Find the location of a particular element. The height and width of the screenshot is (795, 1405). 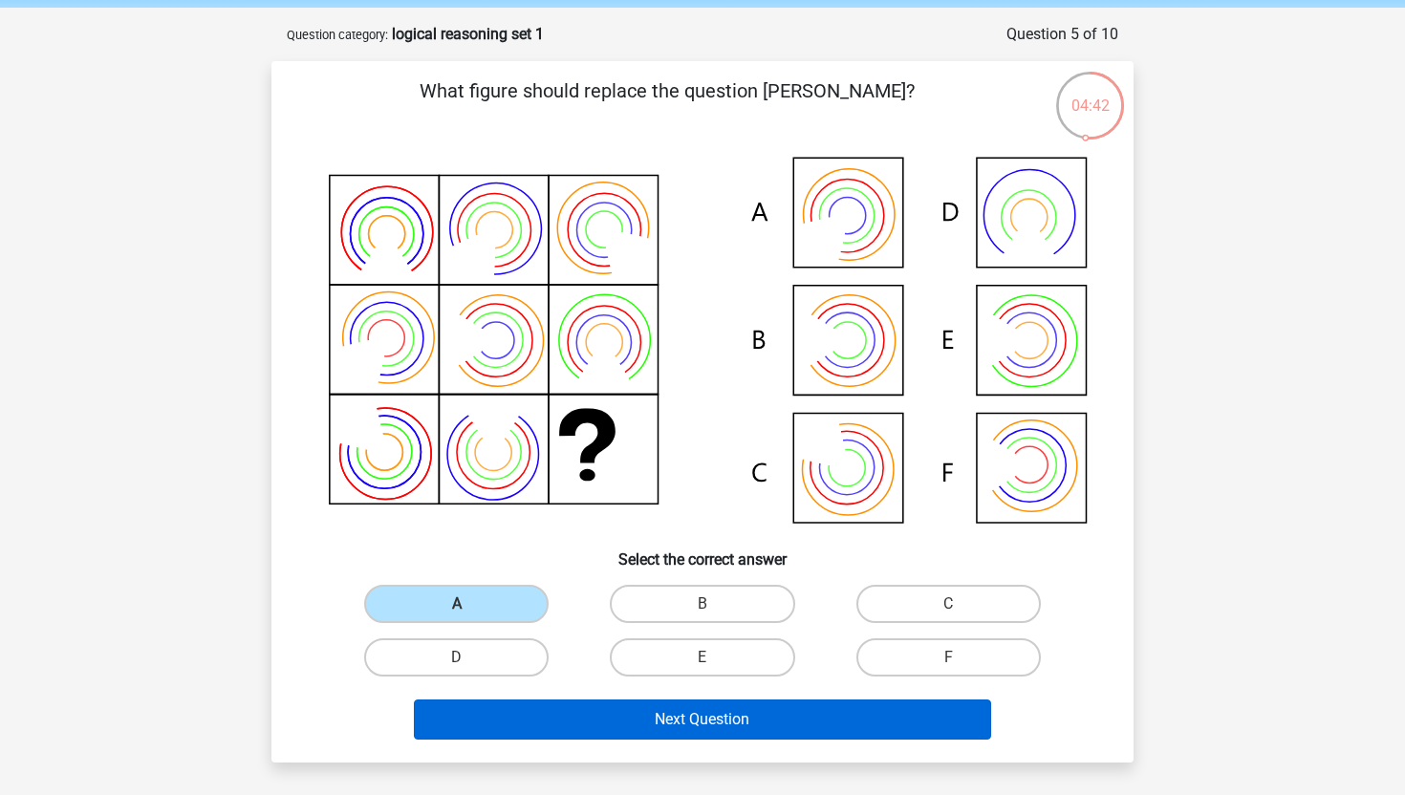

label: E is located at coordinates (702, 658).